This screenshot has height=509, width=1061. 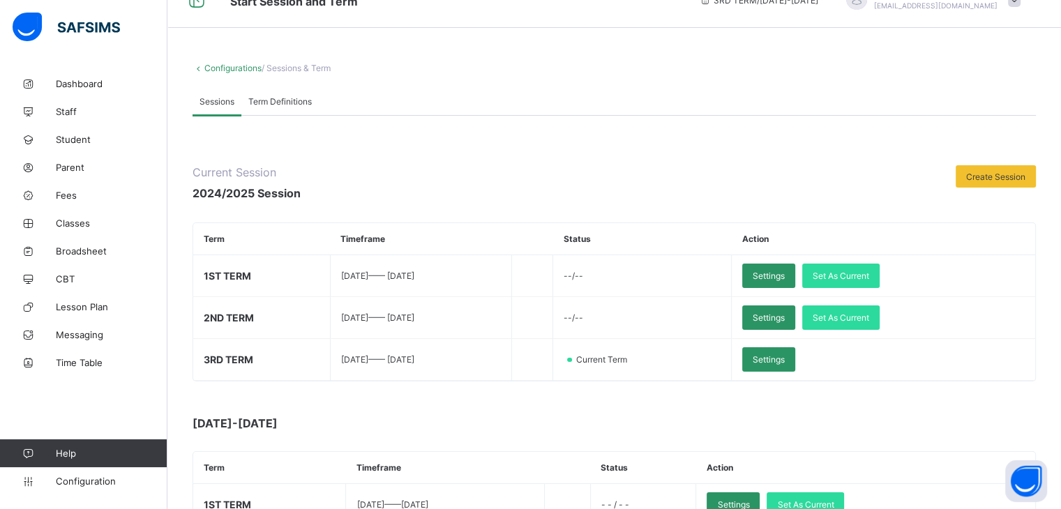 What do you see at coordinates (112, 363) in the screenshot?
I see `span: Time Table` at bounding box center [112, 363].